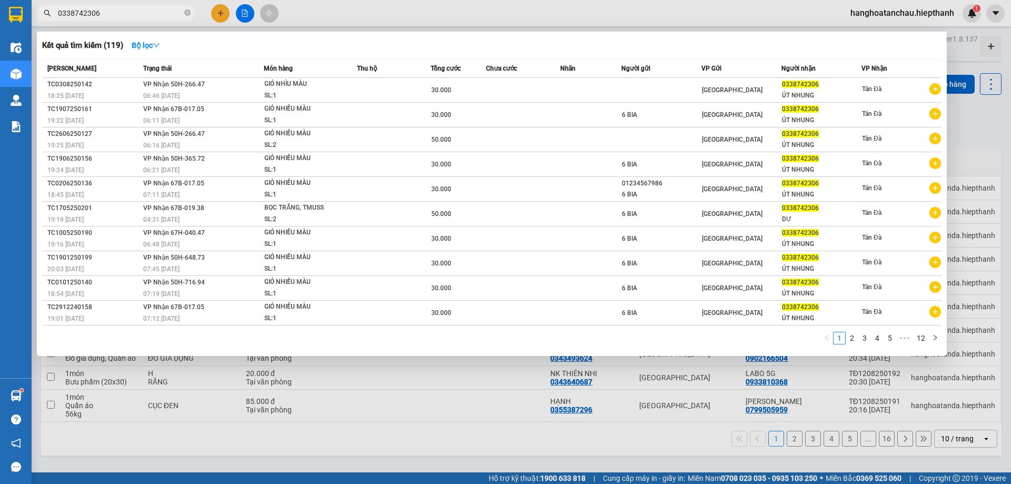  Describe the element at coordinates (174, 183) in the screenshot. I see `span: VP Nhận 67B-017.05` at that location.